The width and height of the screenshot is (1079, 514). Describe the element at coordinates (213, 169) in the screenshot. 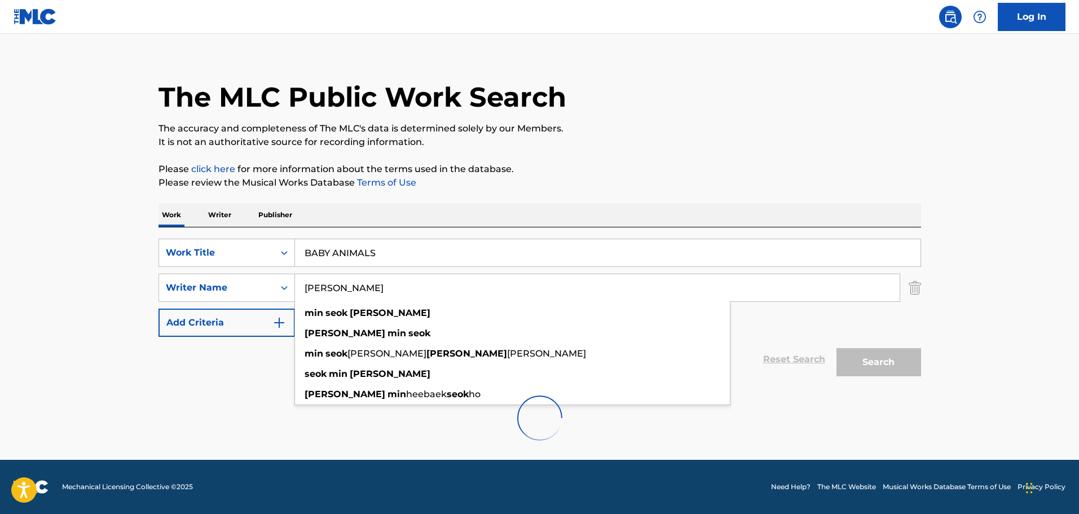

I see `a: click here` at that location.